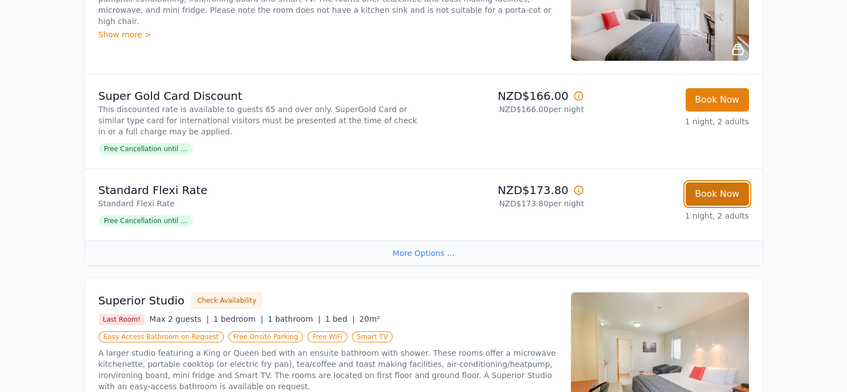 The image size is (847, 392). Describe the element at coordinates (238, 319) in the screenshot. I see `span: 1 bedroom |` at that location.